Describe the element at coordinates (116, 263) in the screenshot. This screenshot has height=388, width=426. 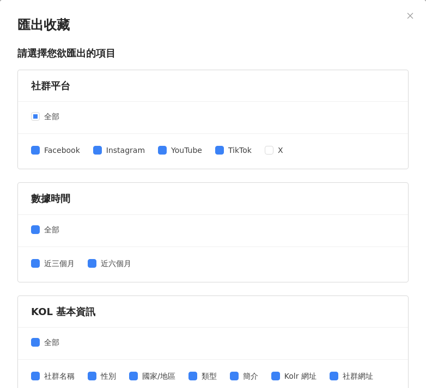
I see `span: 近六個月` at that location.